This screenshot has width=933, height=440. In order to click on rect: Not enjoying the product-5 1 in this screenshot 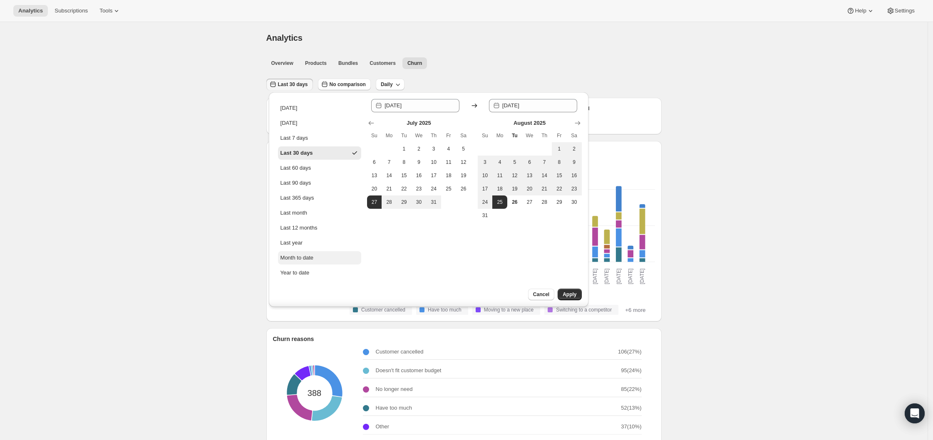, I will do `click(607, 247)`.